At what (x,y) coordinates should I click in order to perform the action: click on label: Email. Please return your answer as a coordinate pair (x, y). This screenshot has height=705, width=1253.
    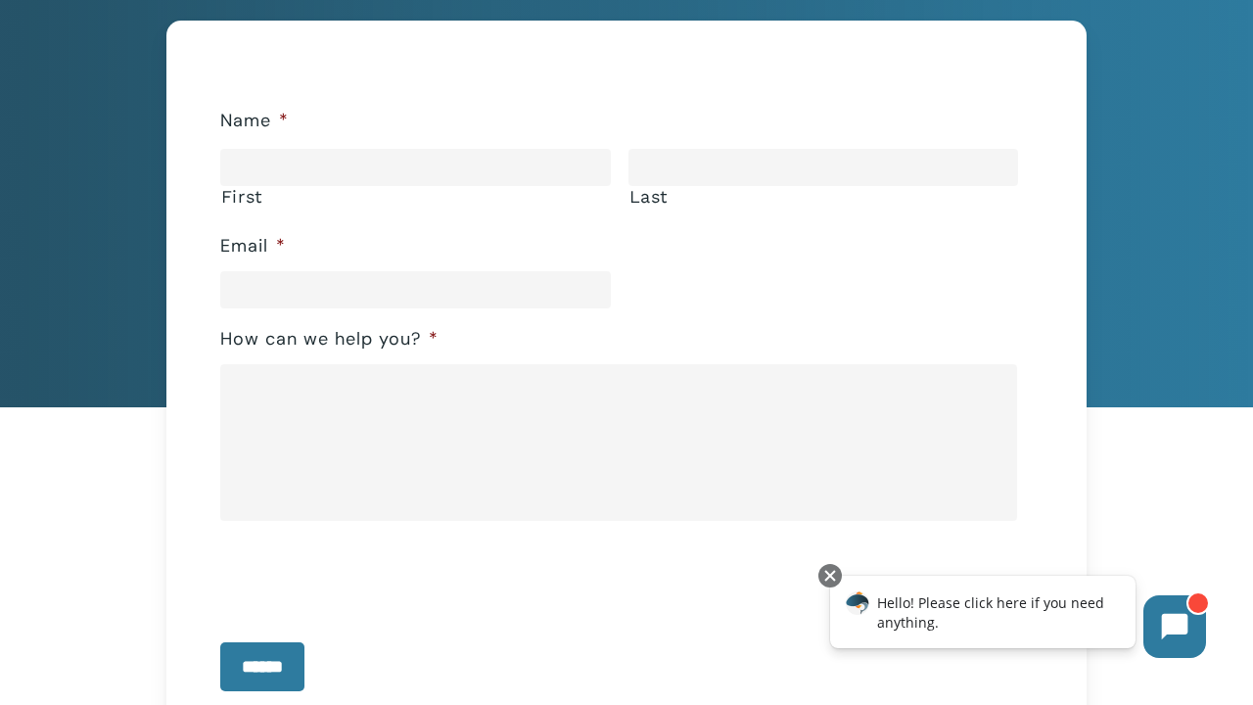
    Looking at the image, I should click on (253, 246).